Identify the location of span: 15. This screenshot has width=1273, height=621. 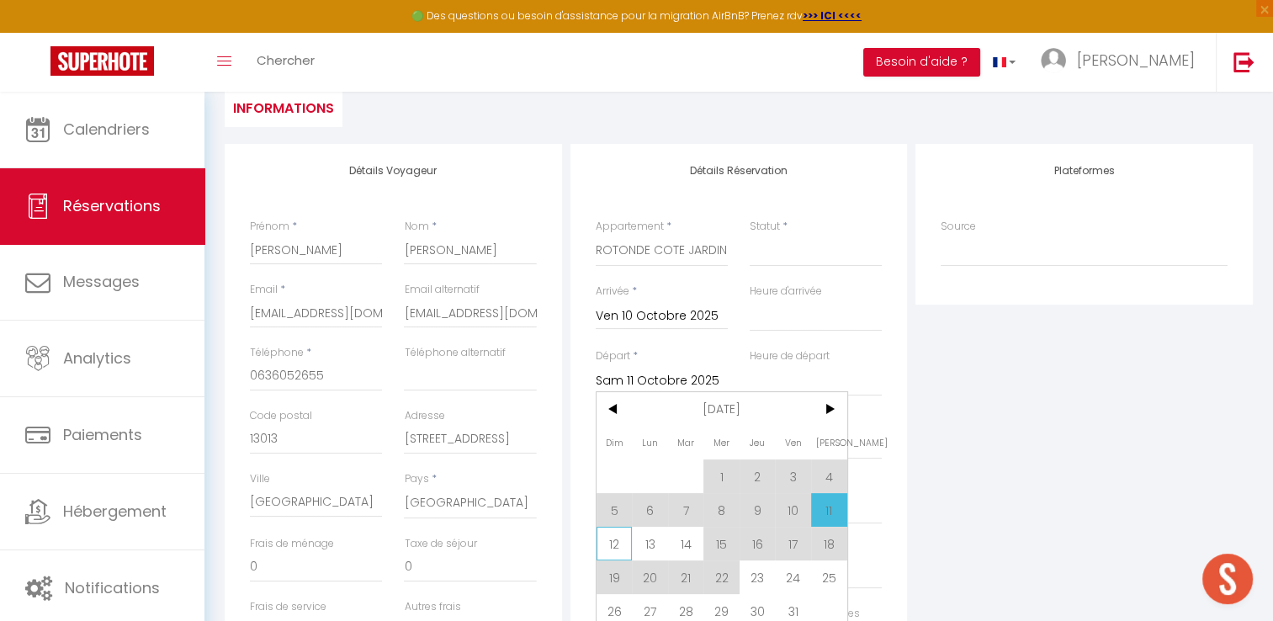
(721, 543).